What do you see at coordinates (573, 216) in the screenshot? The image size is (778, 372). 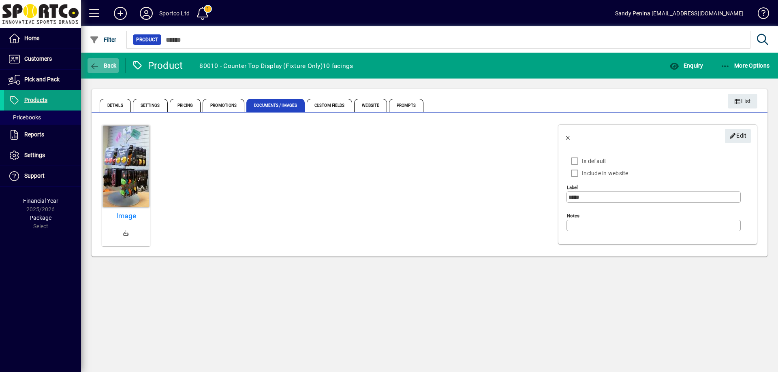 I see `mat-label: Notes` at bounding box center [573, 216].